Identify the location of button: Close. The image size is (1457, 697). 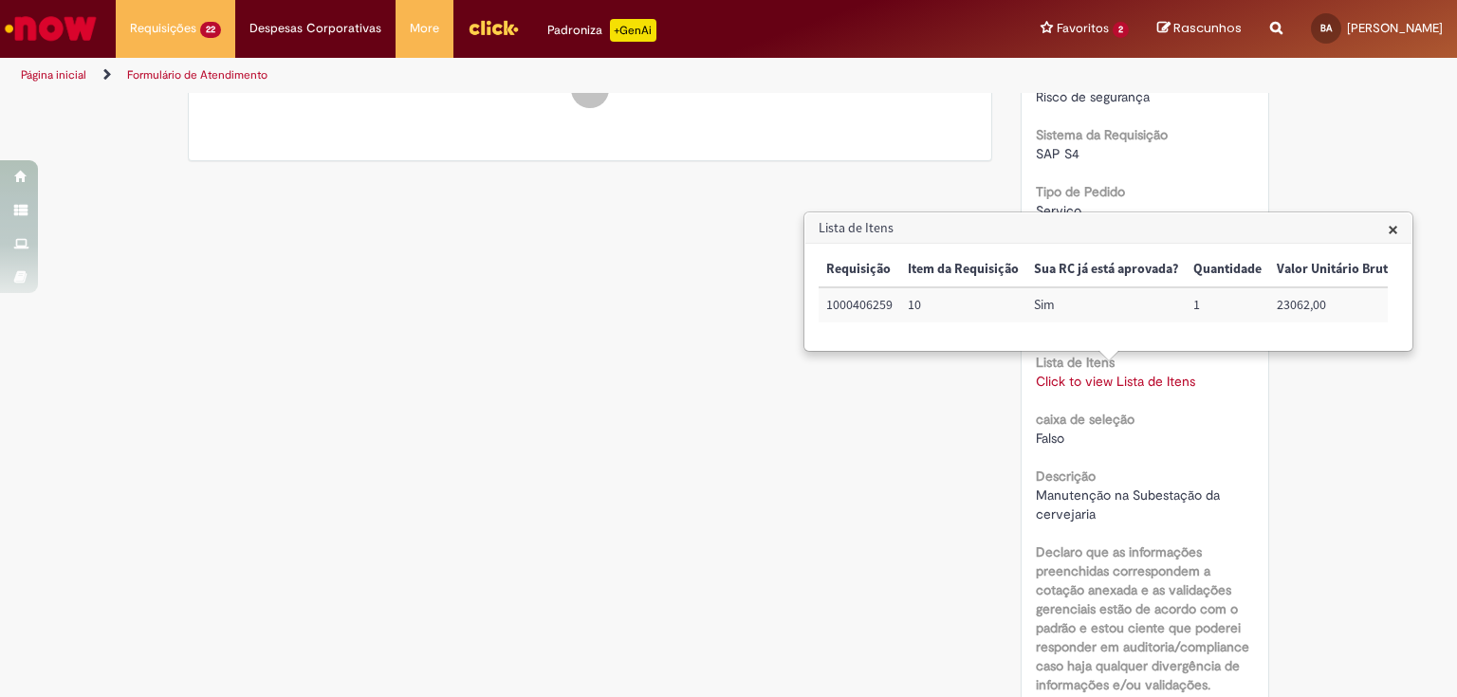
(1392, 229).